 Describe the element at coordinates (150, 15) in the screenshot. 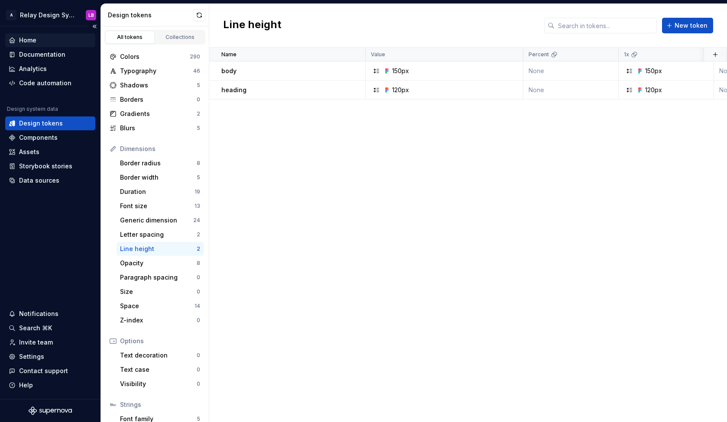

I see `div: Design tokens` at that location.